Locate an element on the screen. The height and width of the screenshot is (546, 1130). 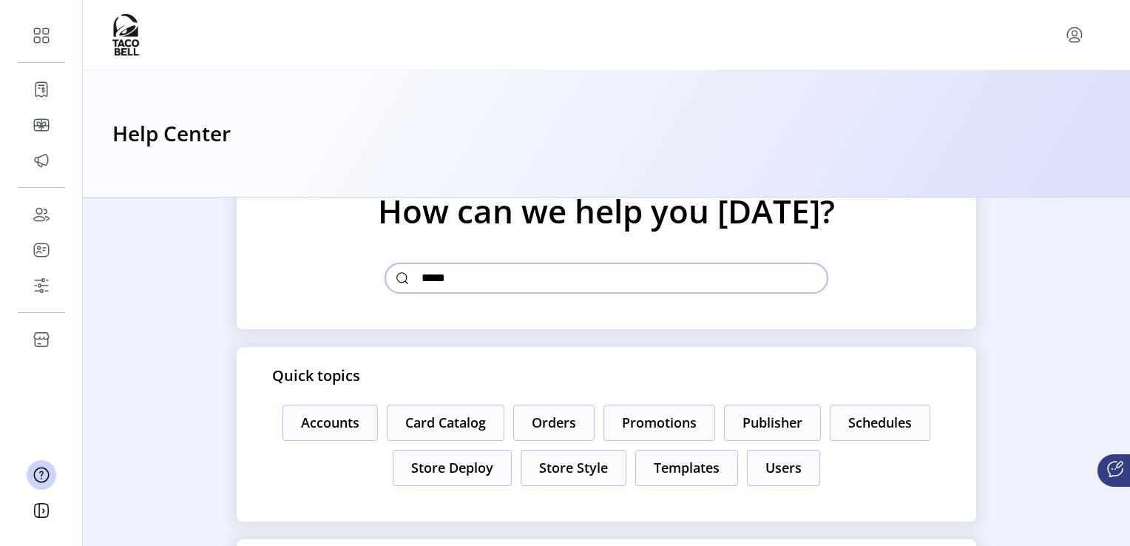
button: Orders is located at coordinates (554, 422).